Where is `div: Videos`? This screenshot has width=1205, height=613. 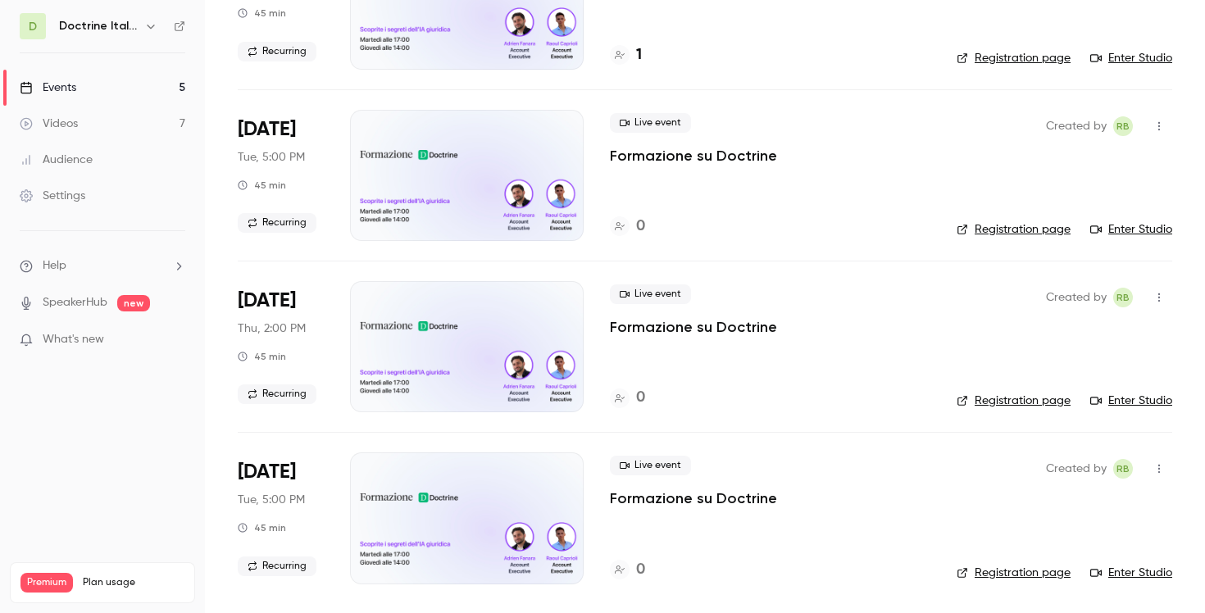 div: Videos is located at coordinates (48, 124).